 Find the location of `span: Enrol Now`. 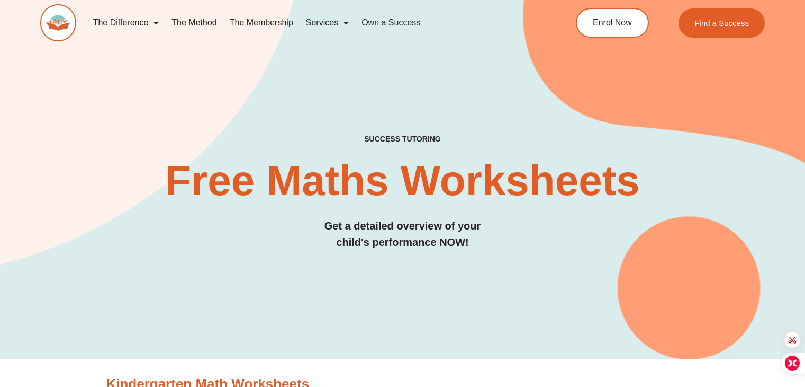

span: Enrol Now is located at coordinates (613, 23).